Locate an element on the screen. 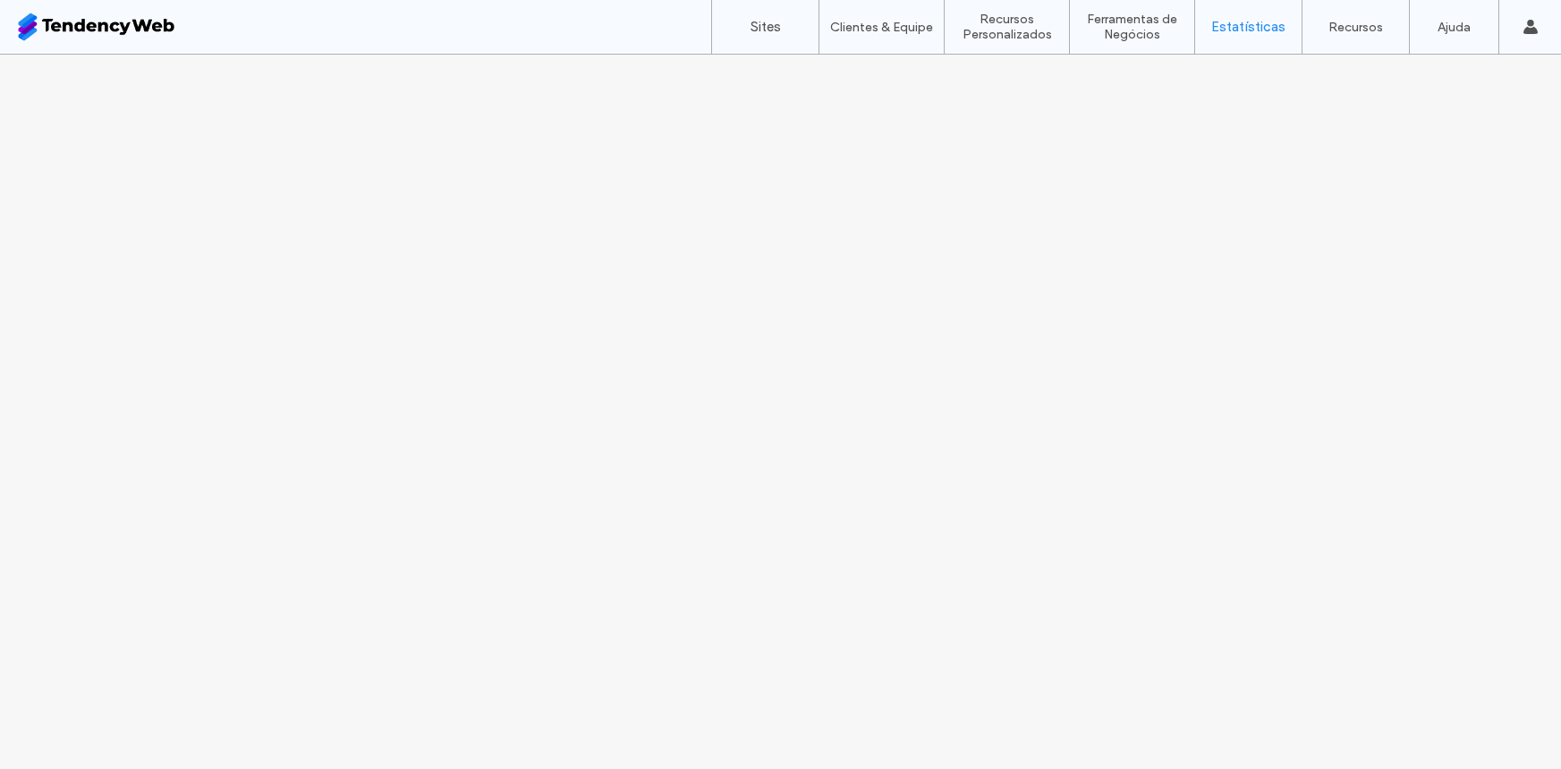 This screenshot has height=769, width=1561. label: Ajuda is located at coordinates (1454, 27).